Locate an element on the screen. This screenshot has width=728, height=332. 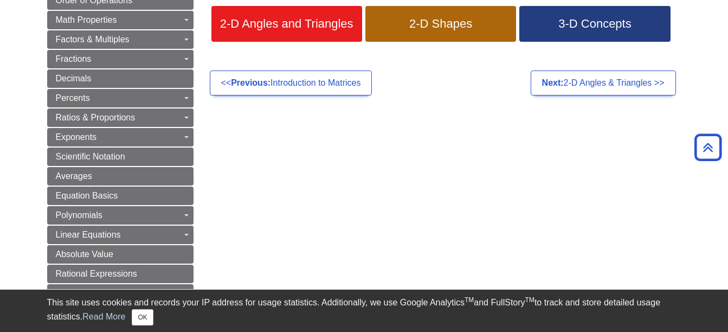
span: Scientific Notation is located at coordinates (91, 156).